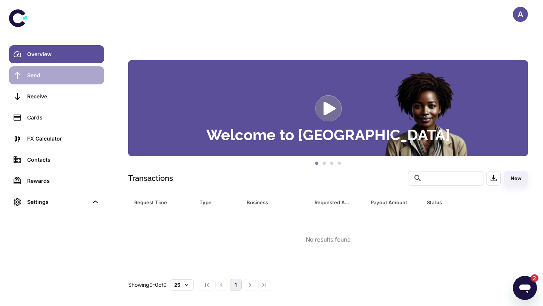 Image resolution: width=543 pixels, height=306 pixels. What do you see at coordinates (63, 181) in the screenshot?
I see `div: Rewards` at bounding box center [63, 181].